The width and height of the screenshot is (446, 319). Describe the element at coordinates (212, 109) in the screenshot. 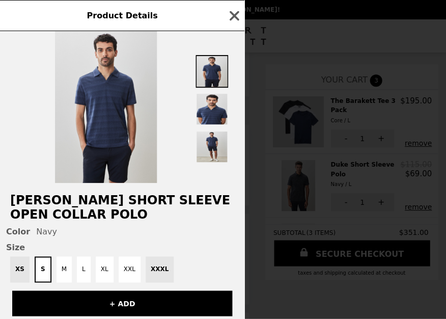

I see `img: Thumbnail 2` at that location.